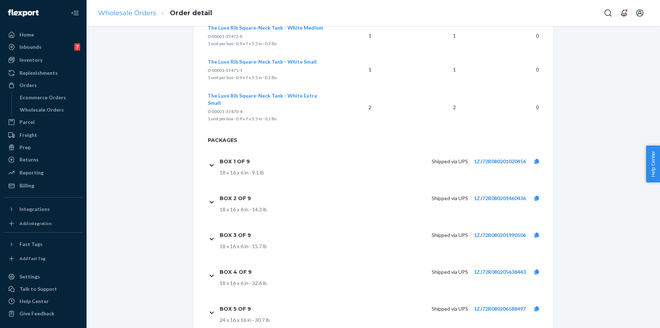  I want to click on button: Fast Tags, so click(43, 244).